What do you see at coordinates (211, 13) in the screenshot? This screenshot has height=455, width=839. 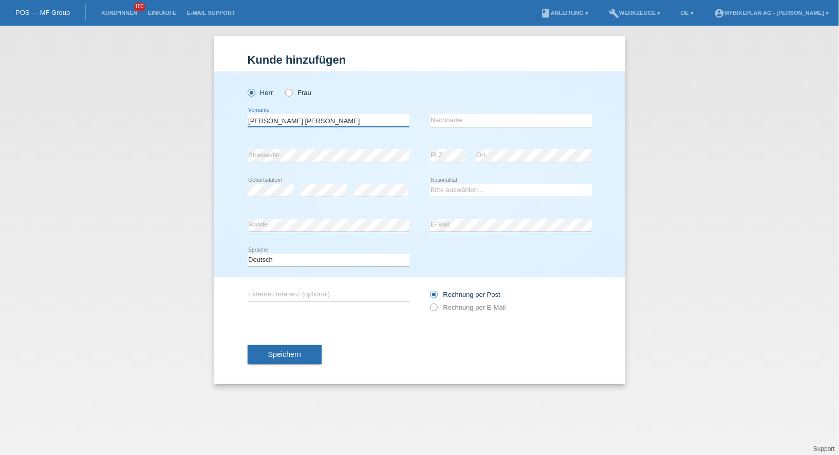 I see `a: E-Mail Support` at bounding box center [211, 13].